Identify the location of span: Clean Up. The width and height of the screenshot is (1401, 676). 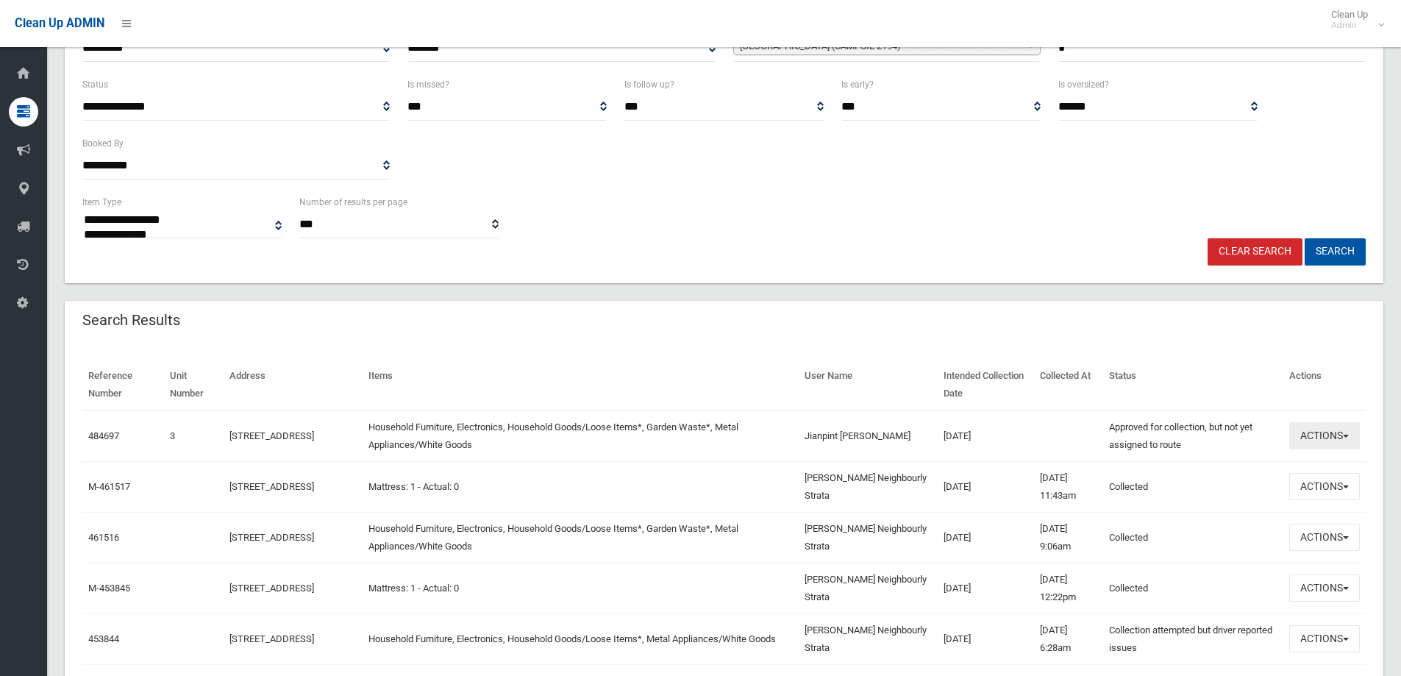
(1354, 20).